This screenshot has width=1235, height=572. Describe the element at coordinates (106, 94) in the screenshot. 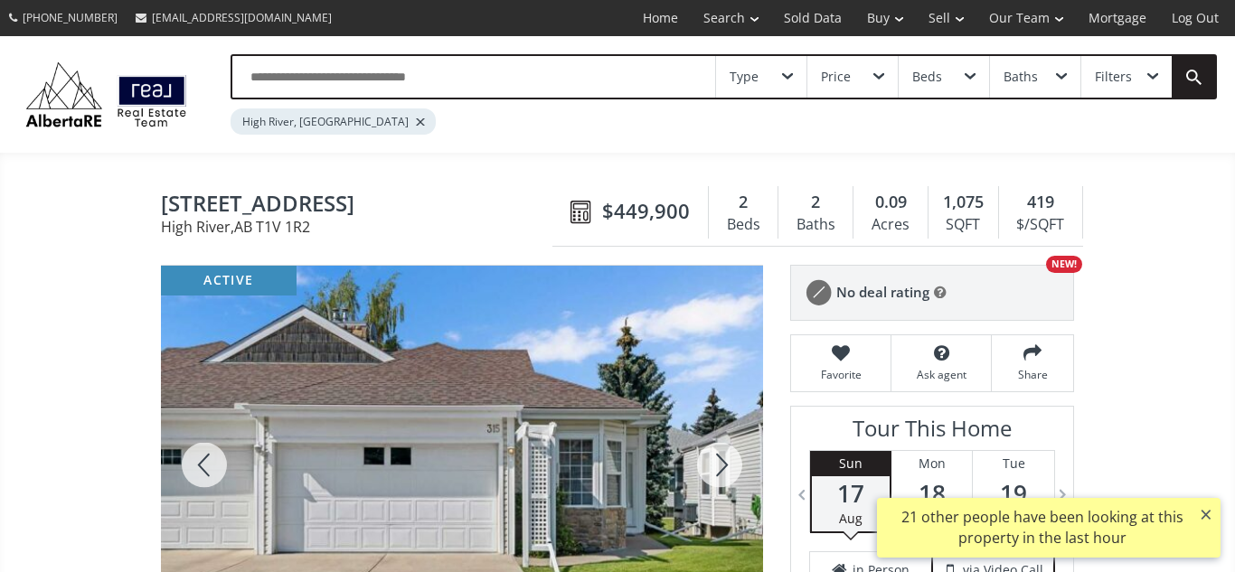

I see `img: Logo` at that location.